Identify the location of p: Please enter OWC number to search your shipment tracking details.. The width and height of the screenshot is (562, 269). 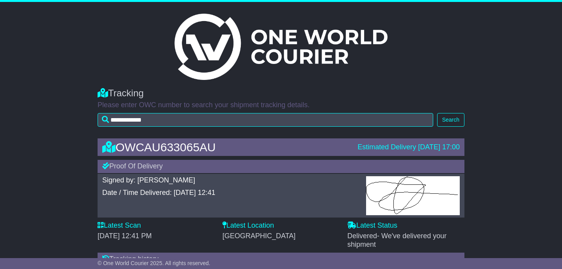
(281, 105).